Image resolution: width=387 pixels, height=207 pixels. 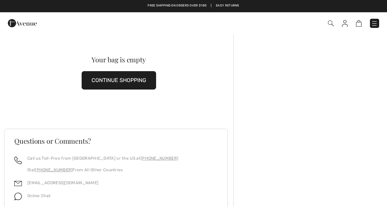 What do you see at coordinates (116, 141) in the screenshot?
I see `h3: Questions or Comments?` at bounding box center [116, 141].